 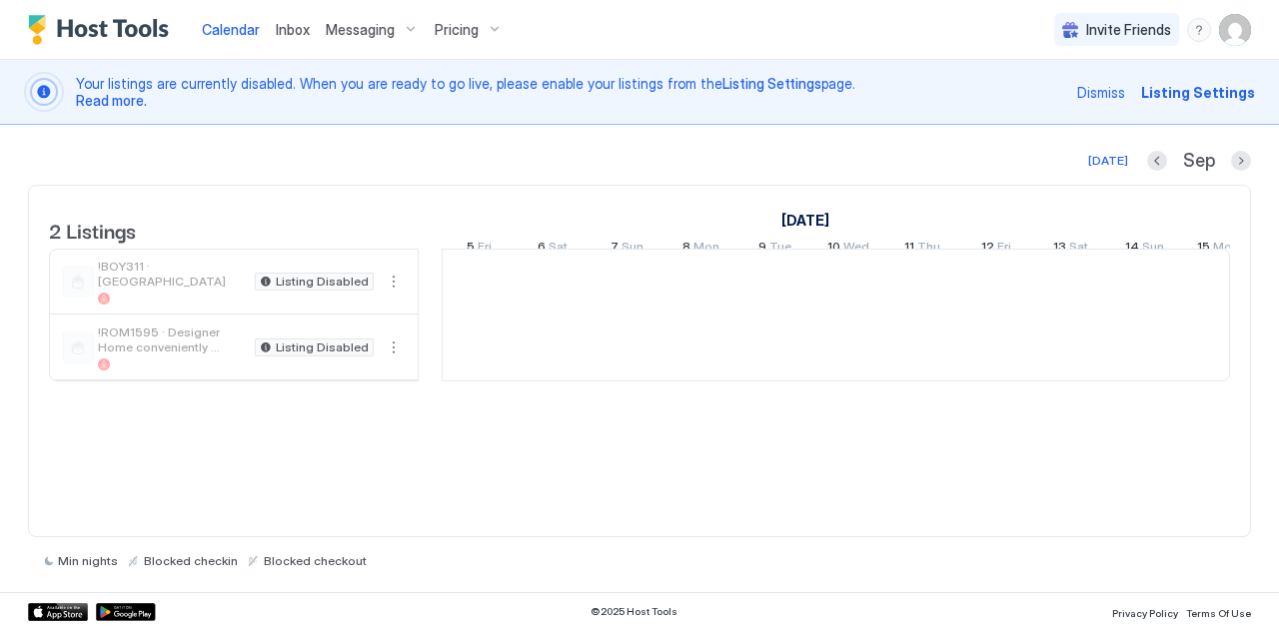 I want to click on div: Google Play Store, so click(x=126, y=612).